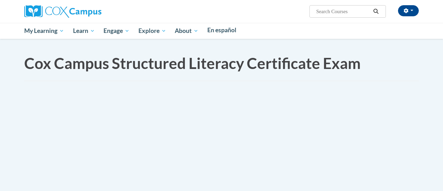  Describe the element at coordinates (193, 63) in the screenshot. I see `span: Cox Campus Structured Literacy Certificate Exam` at that location.